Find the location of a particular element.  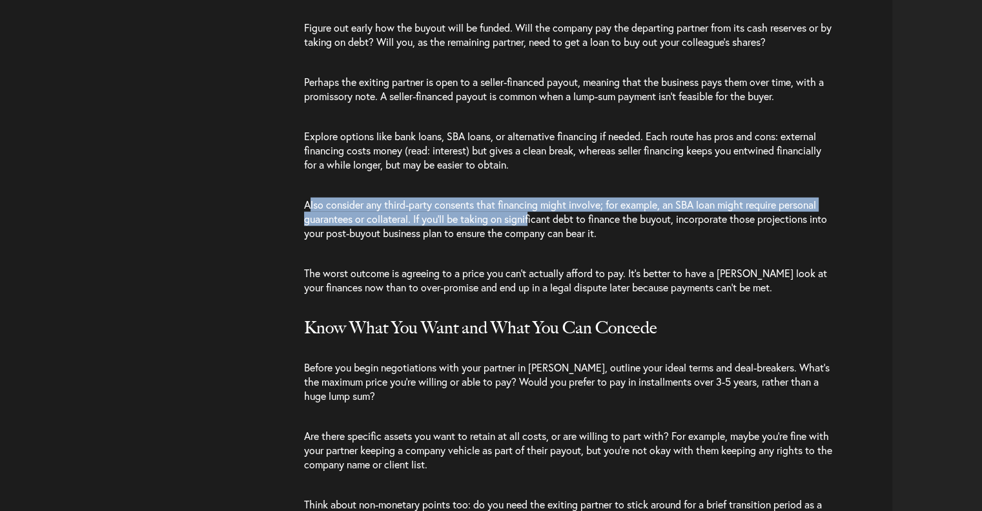

span: Know What You Want and What You Can Concede is located at coordinates (480, 327).